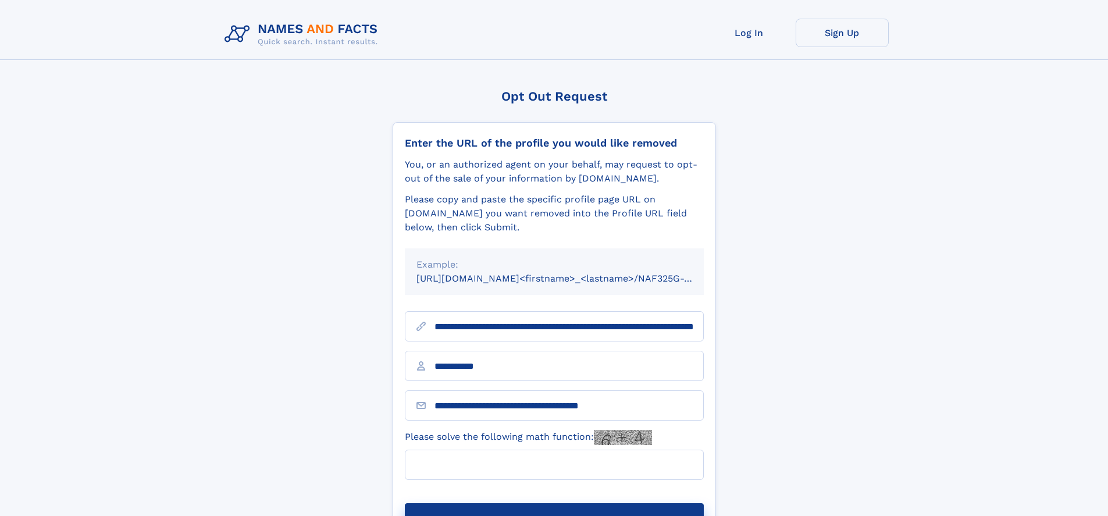  I want to click on div: You, or an authorized agent on your behalf, may request to opt-out of the sale of your informatio..., so click(554, 172).